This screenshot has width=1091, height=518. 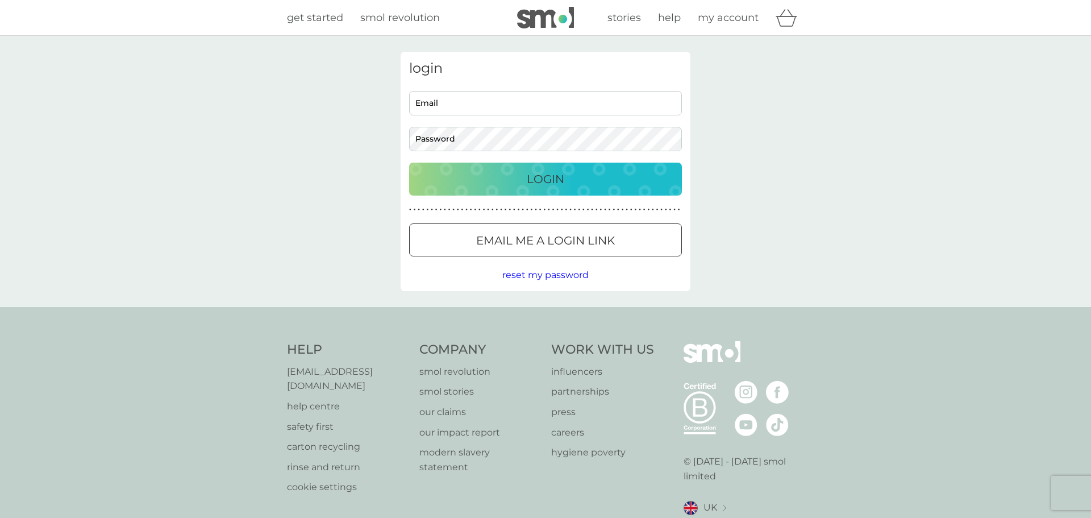 What do you see at coordinates (480, 349) in the screenshot?
I see `h4: Company` at bounding box center [480, 349].